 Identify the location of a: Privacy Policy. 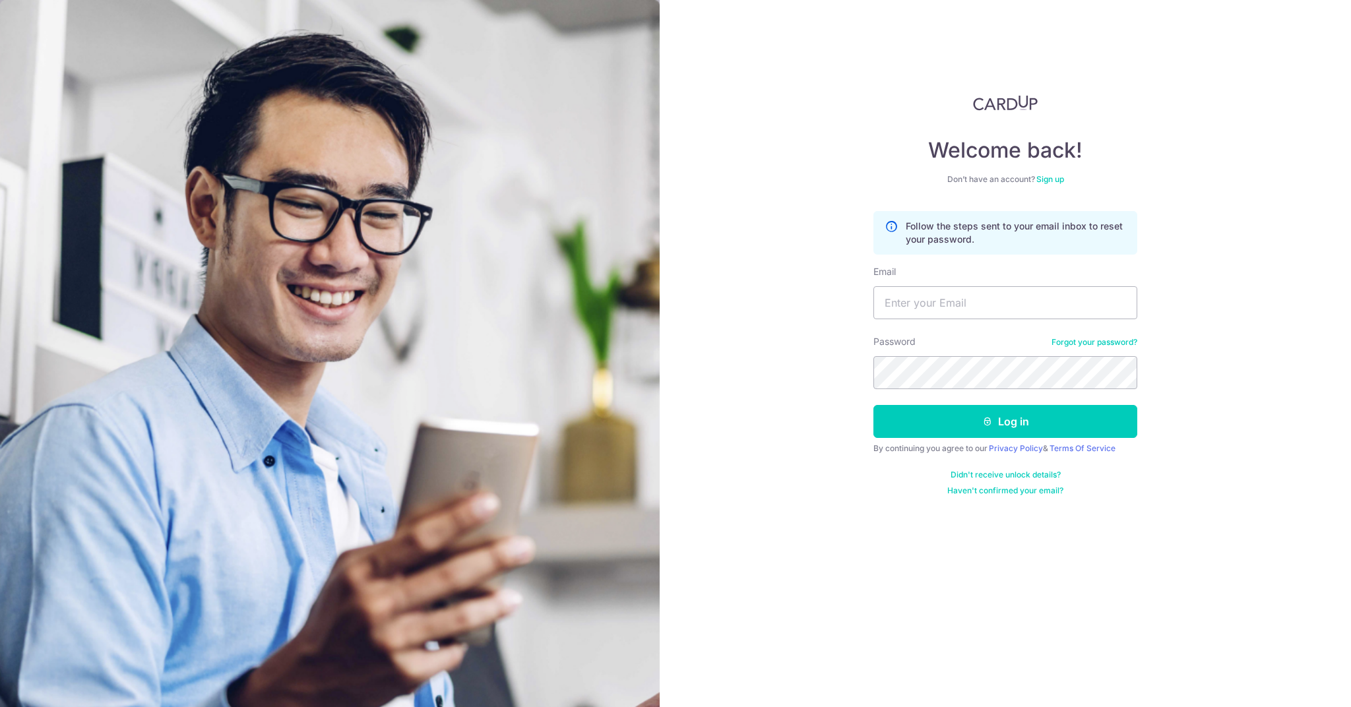
(1016, 448).